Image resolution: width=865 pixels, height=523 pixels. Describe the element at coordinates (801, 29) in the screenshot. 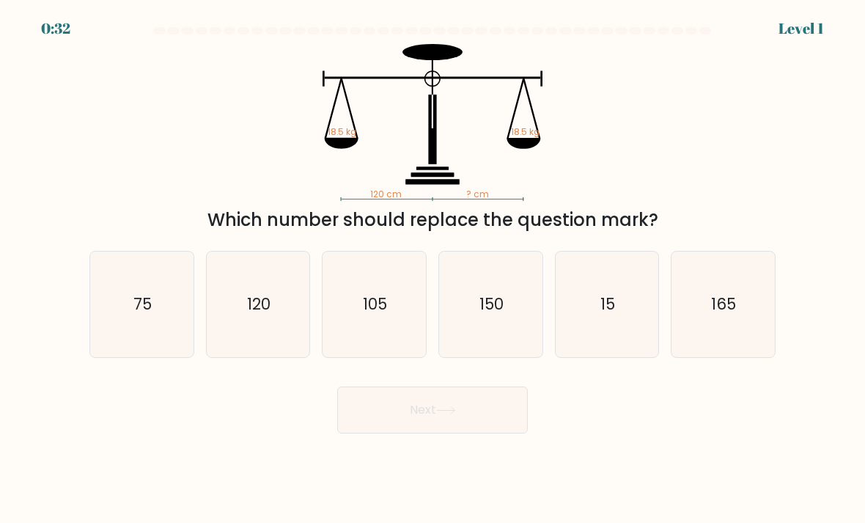

I see `div: Level 1` at that location.